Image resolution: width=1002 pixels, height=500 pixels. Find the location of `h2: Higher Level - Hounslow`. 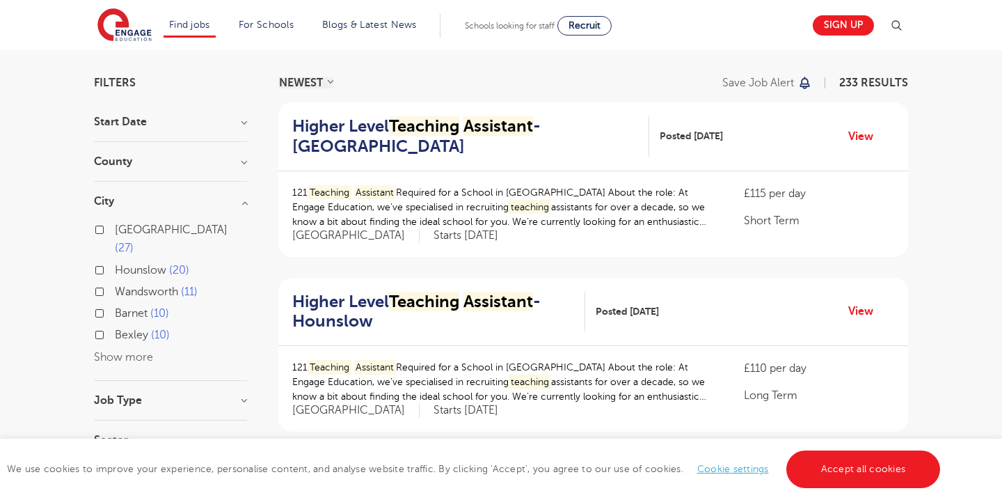

h2: Higher Level - Hounslow is located at coordinates (433, 312).